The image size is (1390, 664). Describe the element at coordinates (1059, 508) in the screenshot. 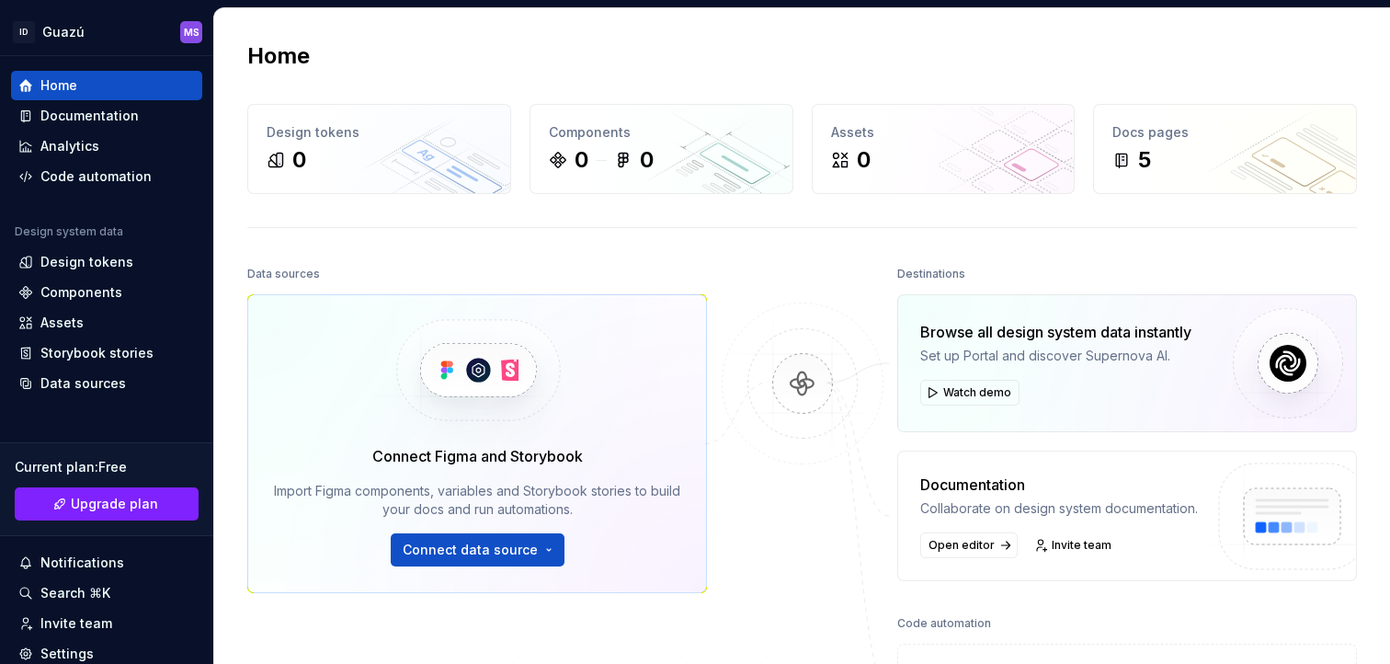

I see `div: Collaborate on design system documentation.` at that location.